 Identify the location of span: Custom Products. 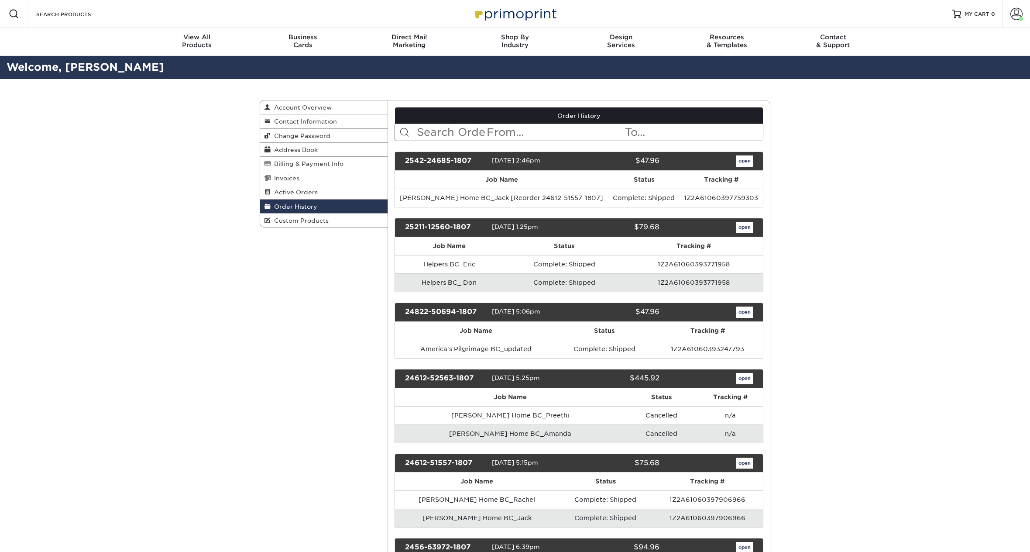
(299, 220).